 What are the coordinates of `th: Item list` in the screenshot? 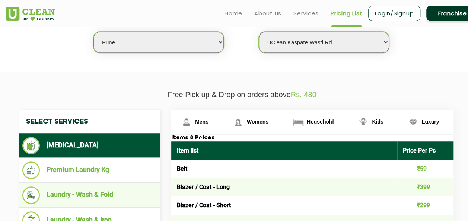 It's located at (284, 151).